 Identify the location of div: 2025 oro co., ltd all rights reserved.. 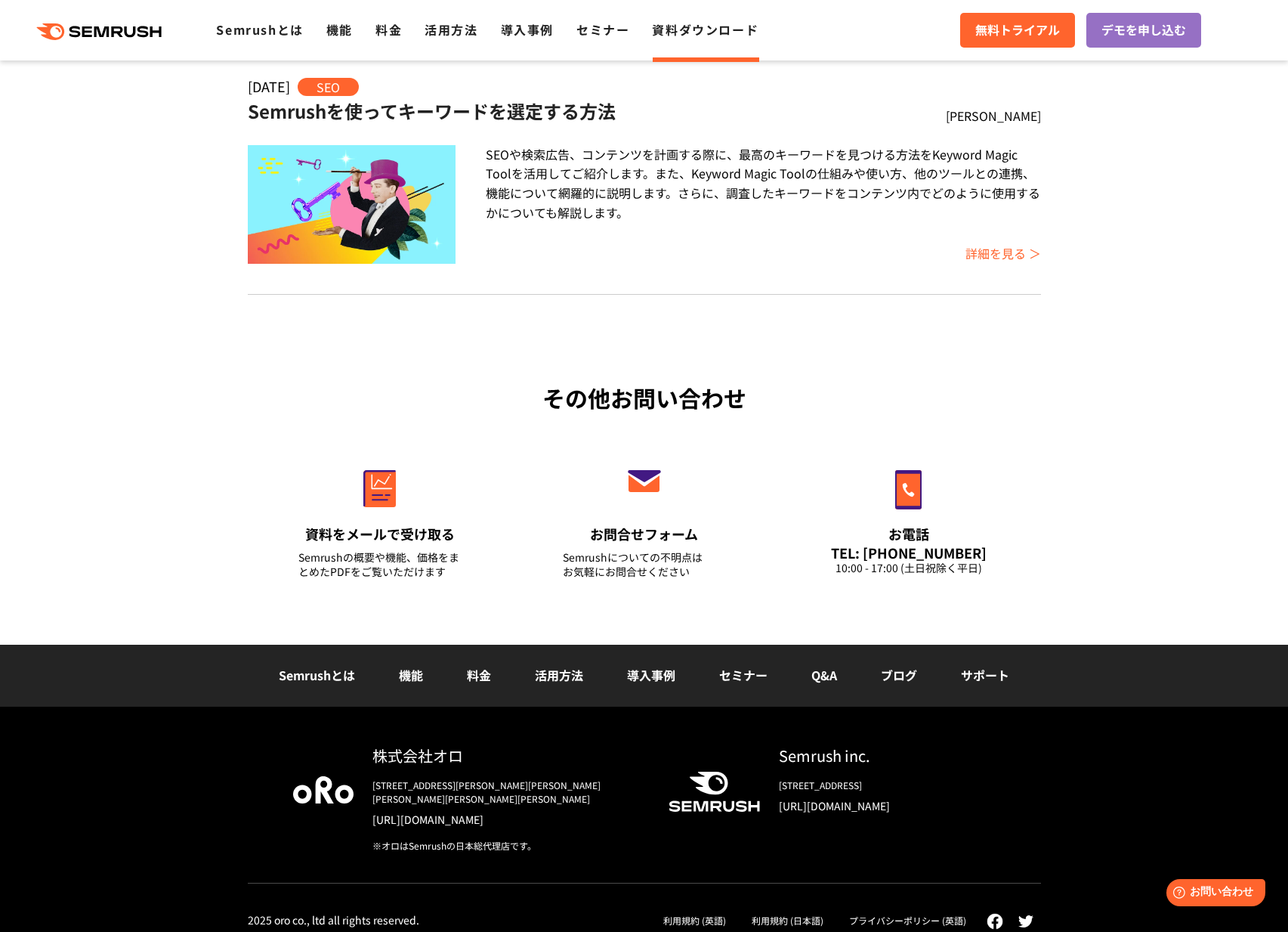
(333, 919).